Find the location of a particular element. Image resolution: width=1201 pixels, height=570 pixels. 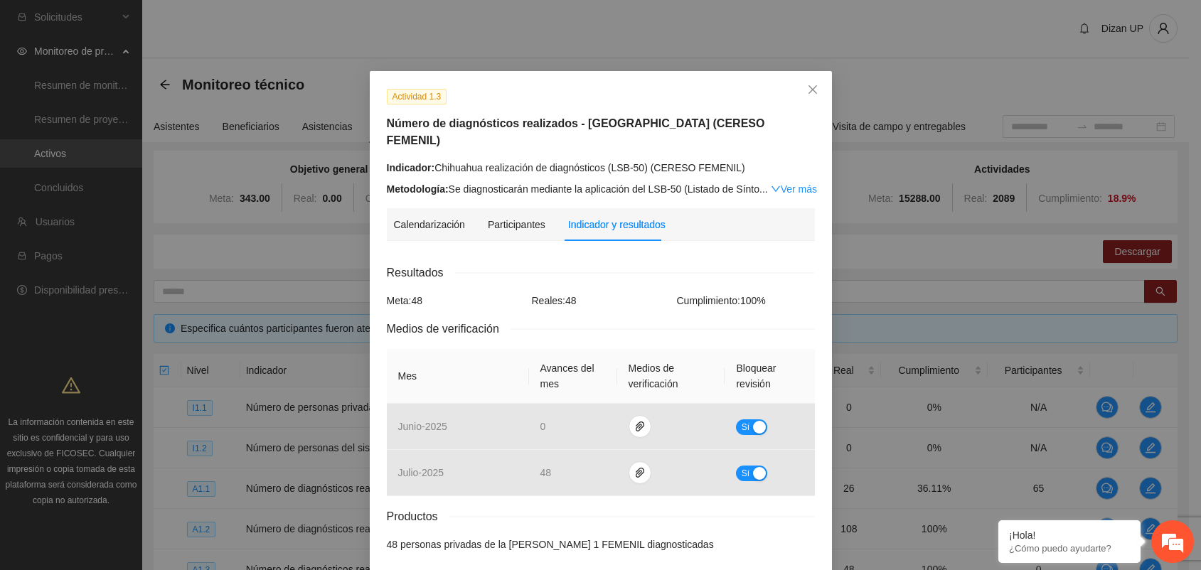

strong: Indicador: is located at coordinates (411, 168).